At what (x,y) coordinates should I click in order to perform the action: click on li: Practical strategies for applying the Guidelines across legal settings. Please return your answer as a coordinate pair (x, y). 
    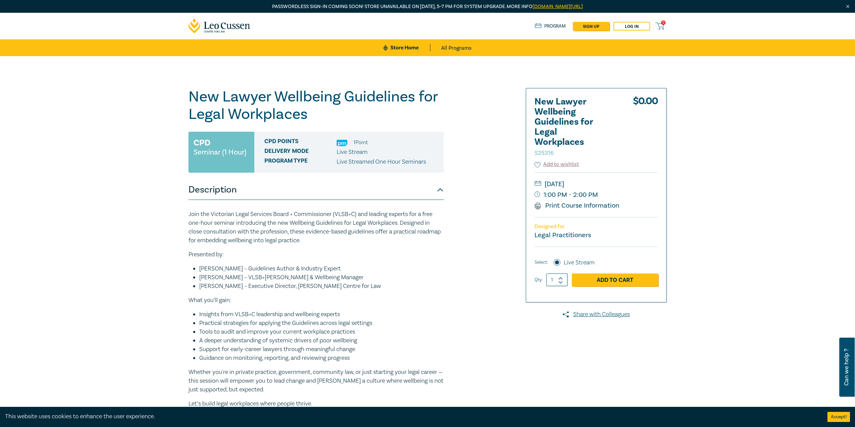
    Looking at the image, I should click on (322, 323).